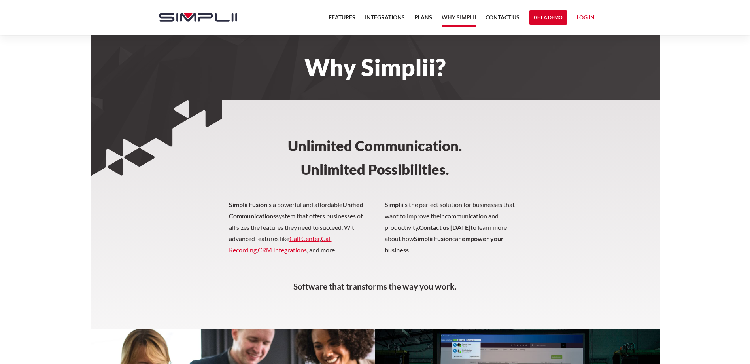  What do you see at coordinates (502, 20) in the screenshot?
I see `a: Contact US` at bounding box center [502, 20].